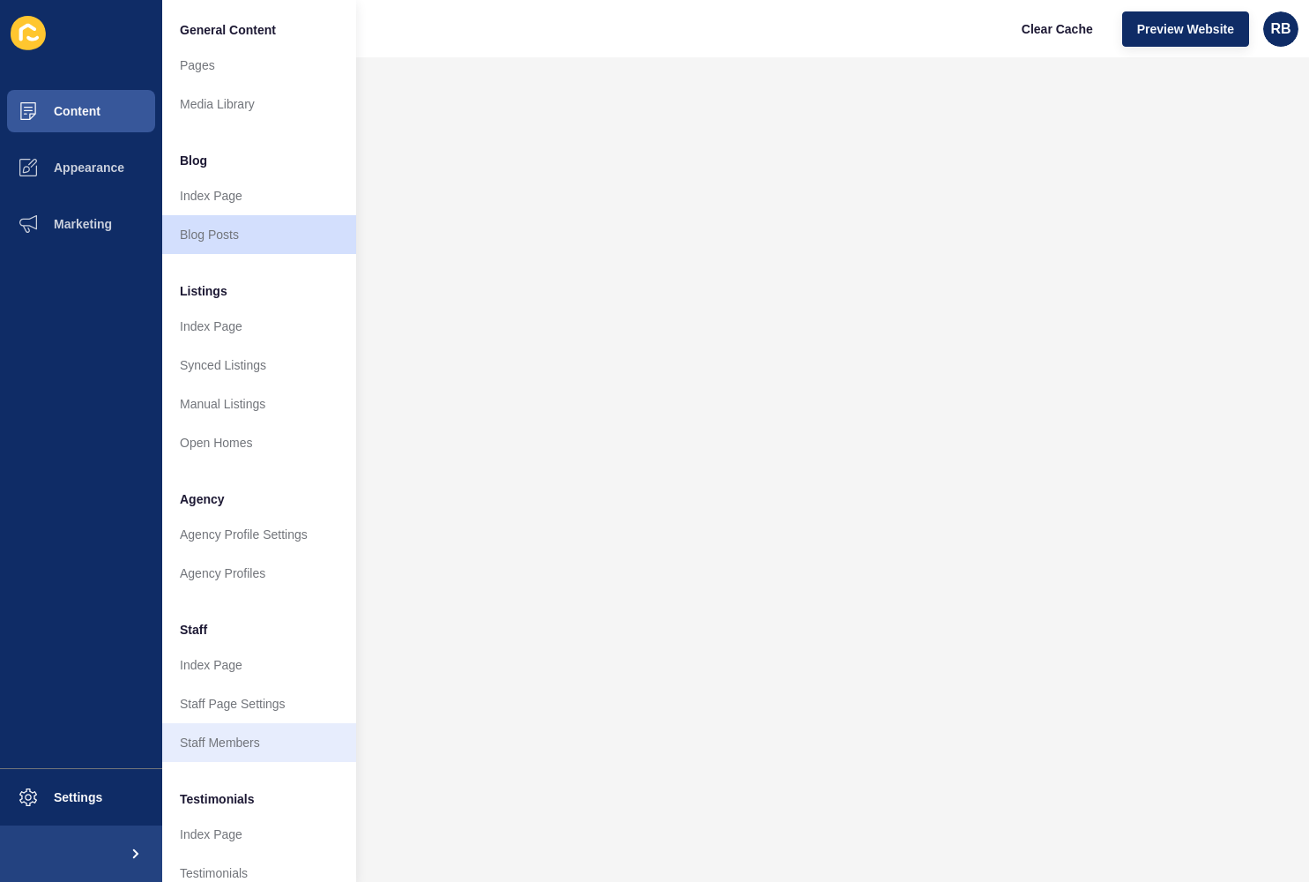 This screenshot has width=1309, height=882. What do you see at coordinates (259, 443) in the screenshot?
I see `a: Open Homes` at bounding box center [259, 443].